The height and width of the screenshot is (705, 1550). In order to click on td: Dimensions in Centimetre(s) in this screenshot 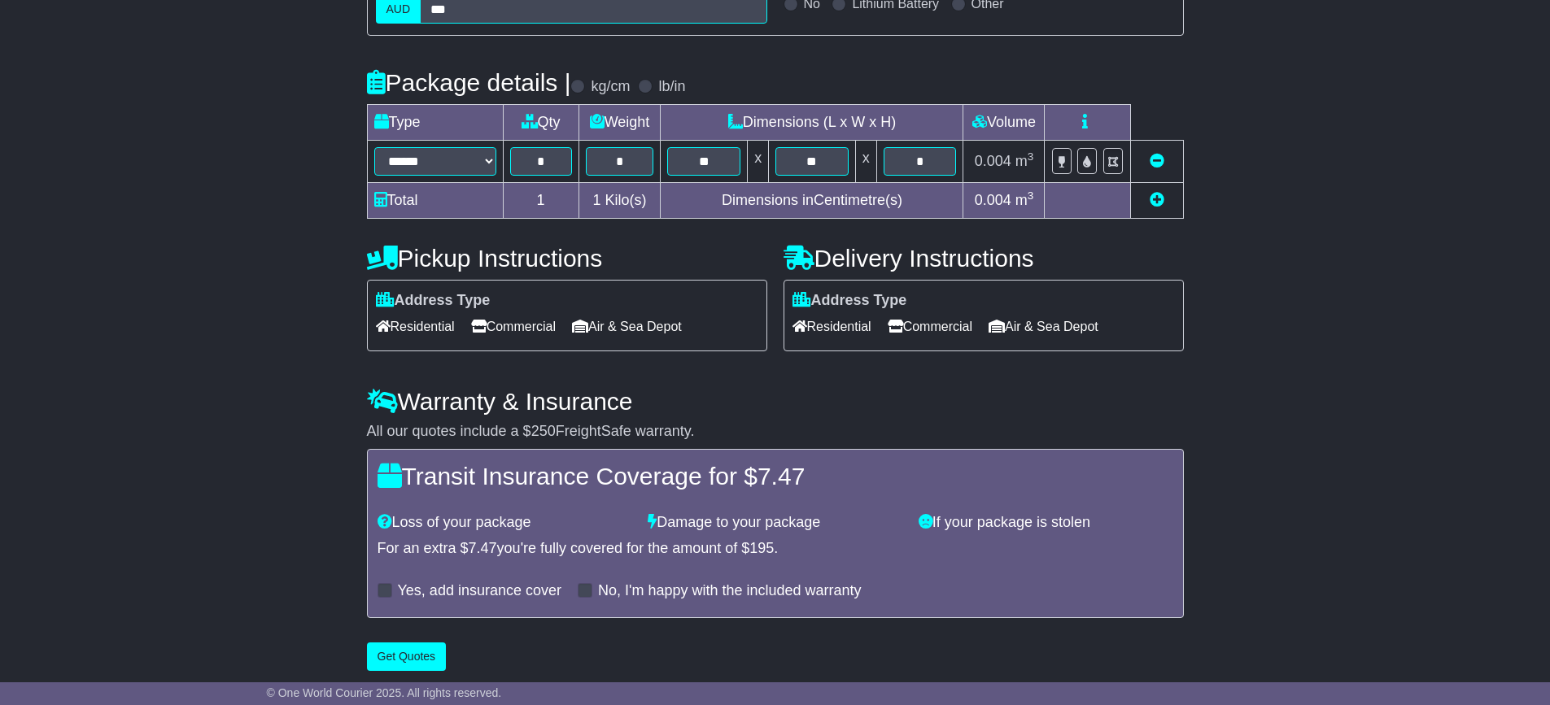, I will do `click(812, 201)`.